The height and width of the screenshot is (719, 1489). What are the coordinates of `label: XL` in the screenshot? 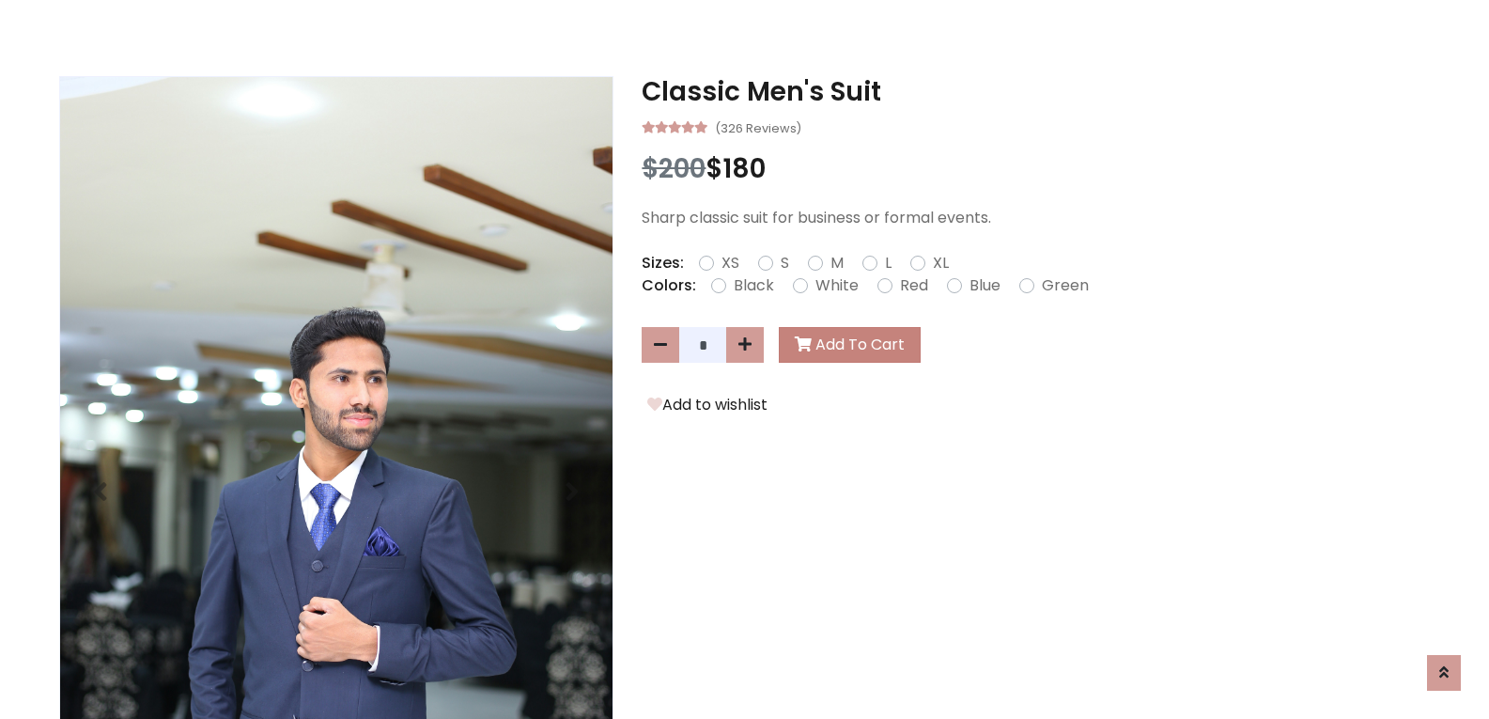 It's located at (940, 263).